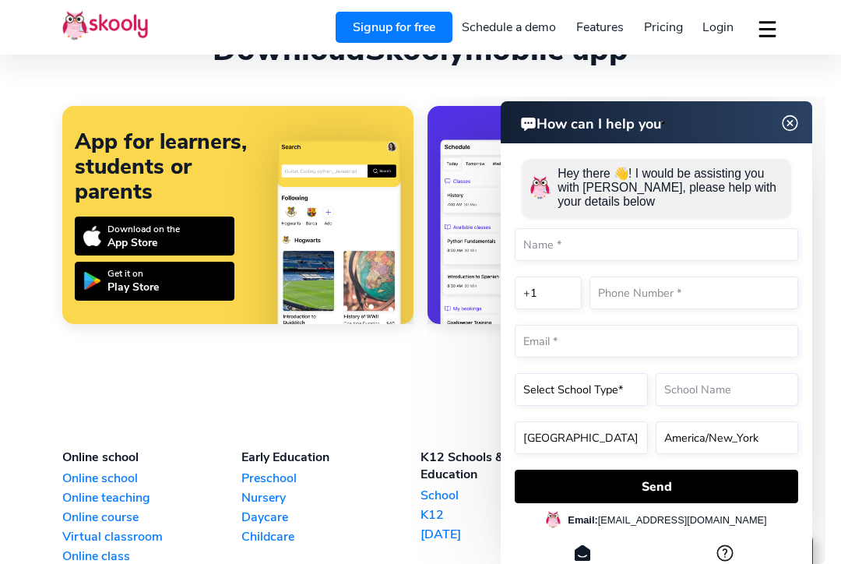  I want to click on img: icon-appstore, so click(92, 236).